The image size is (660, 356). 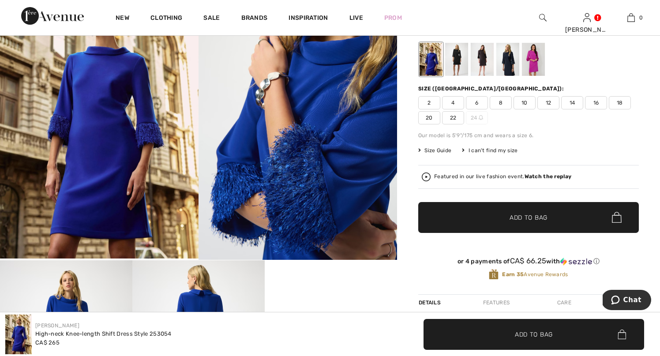 What do you see at coordinates (529, 263) in the screenshot?
I see `div: or 4 payments ofCA$ 66.25withSezzle Click to learn more about Sezzle` at bounding box center [529, 263].